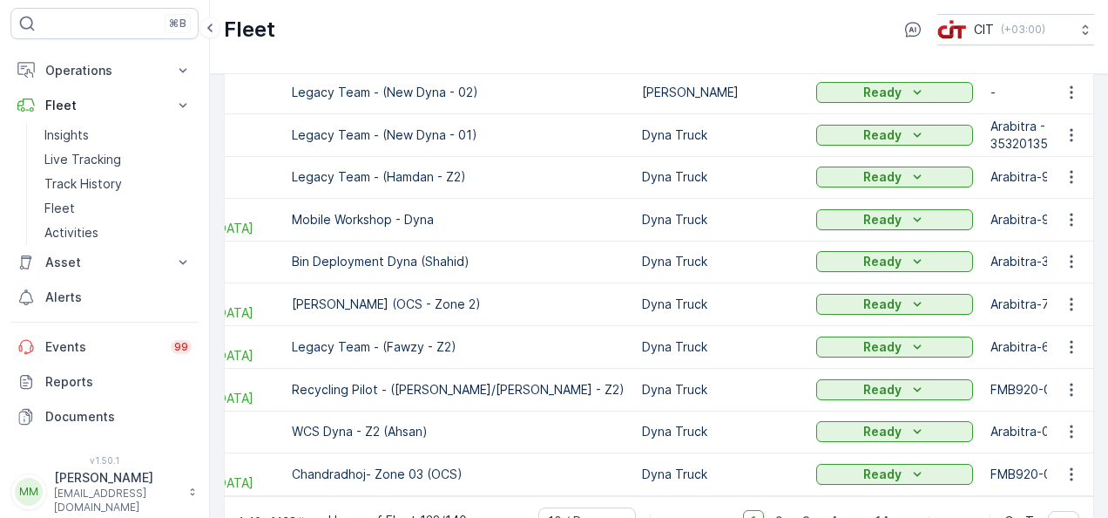 This screenshot has width=1108, height=518. What do you see at coordinates (119, 297) in the screenshot?
I see `p: Alerts` at bounding box center [119, 297].